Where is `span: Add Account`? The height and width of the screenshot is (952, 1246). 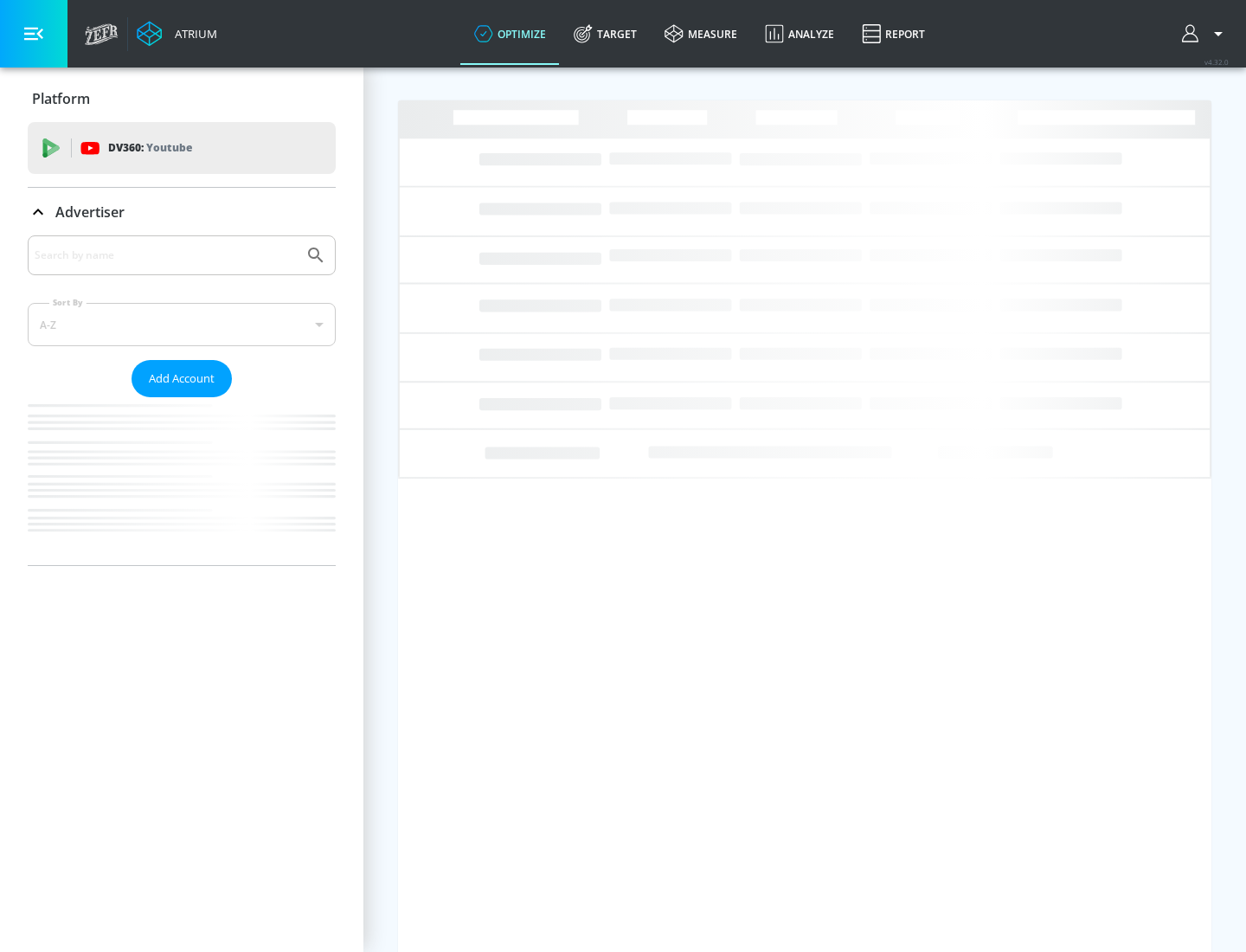 span: Add Account is located at coordinates (181, 378).